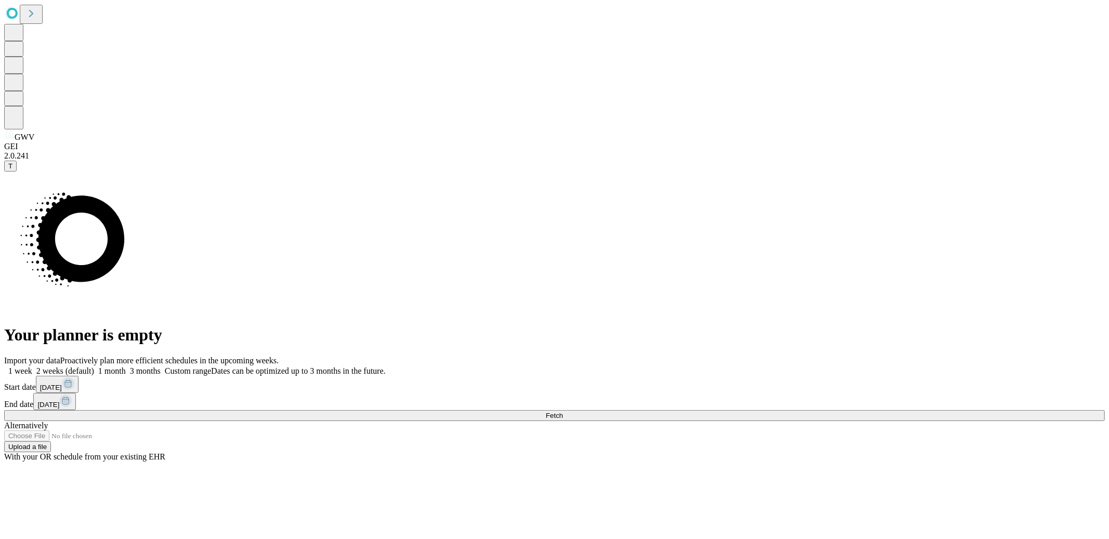 This screenshot has height=539, width=1109. Describe the element at coordinates (145, 371) in the screenshot. I see `span: 3 months` at that location.